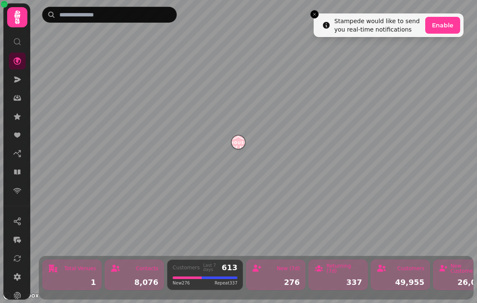 This screenshot has height=303, width=477. I want to click on div: Last 7 days, so click(211, 268).